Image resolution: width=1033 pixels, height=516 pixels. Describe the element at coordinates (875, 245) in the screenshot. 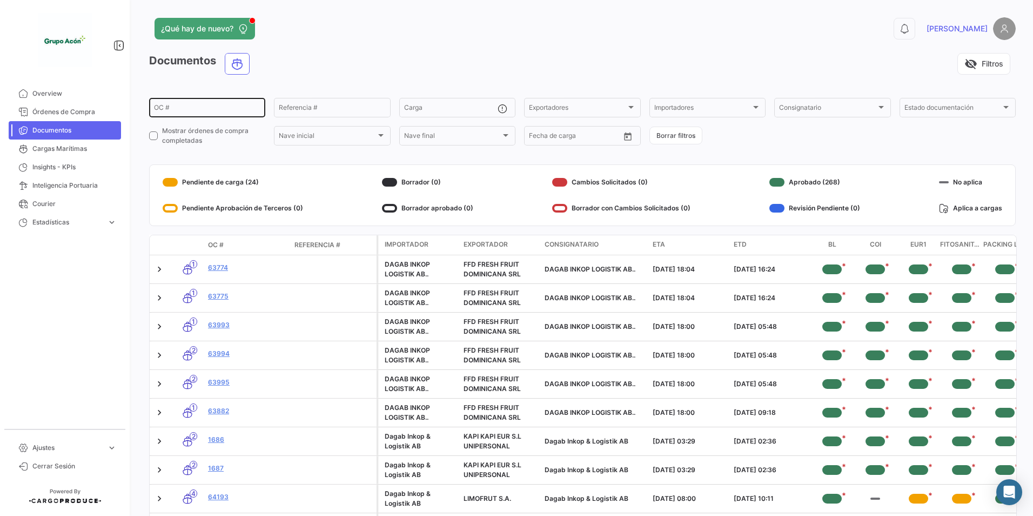

I see `span: COI` at that location.